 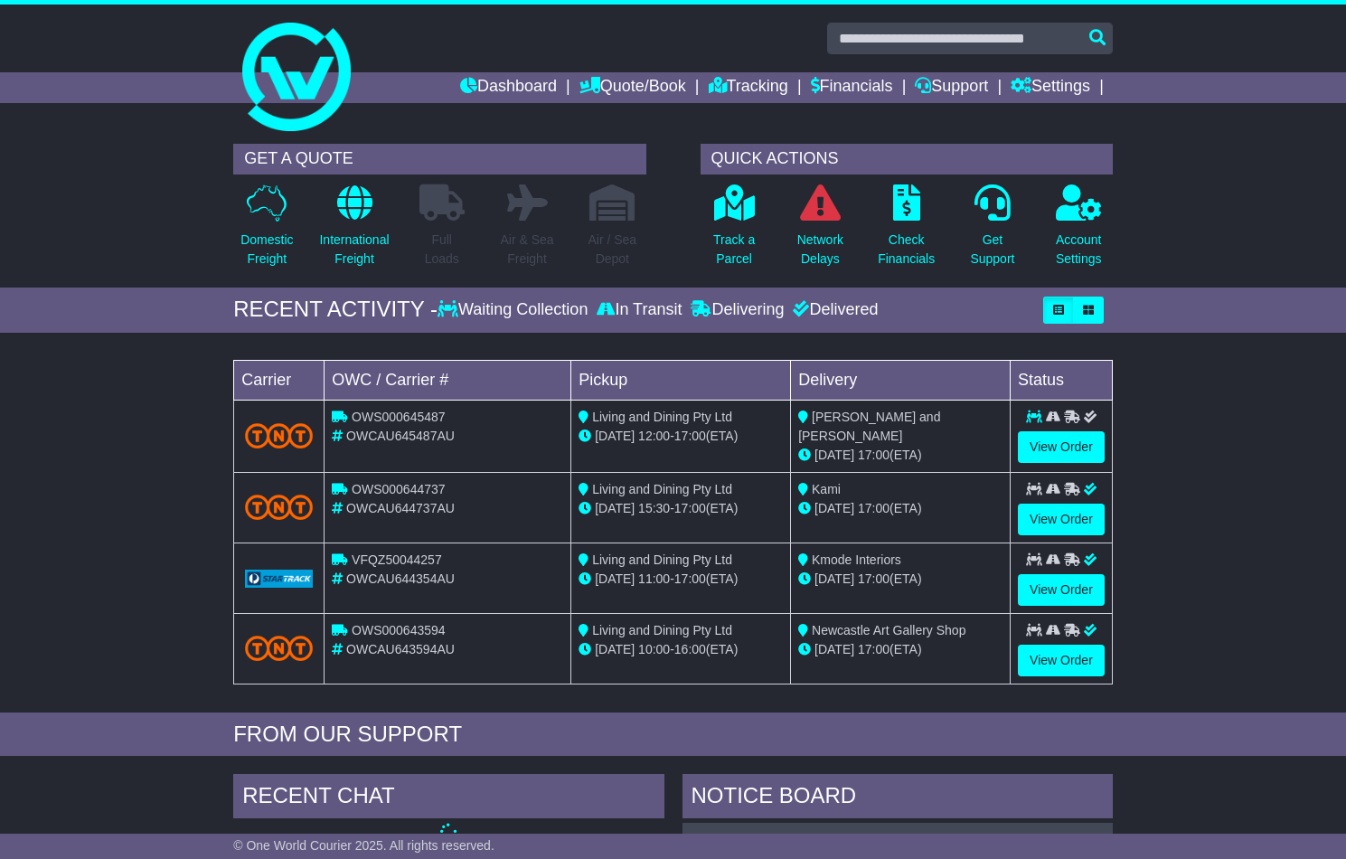 I want to click on span: OWCAU643594AU, so click(x=400, y=649).